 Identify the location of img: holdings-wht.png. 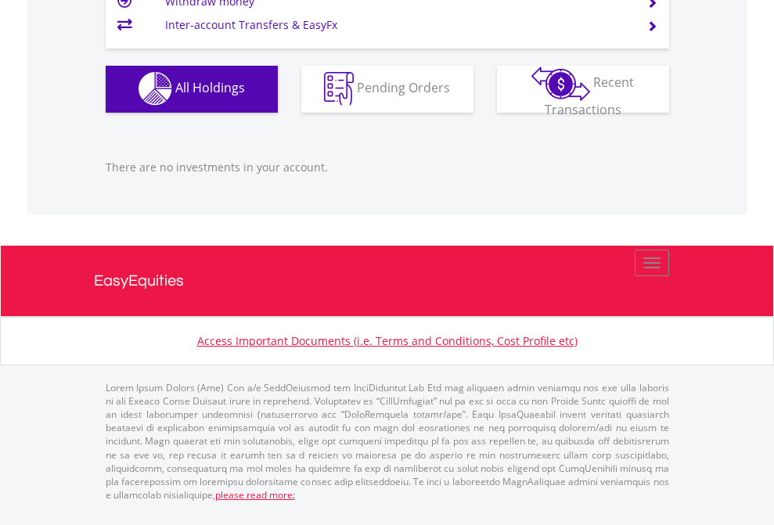
(155, 88).